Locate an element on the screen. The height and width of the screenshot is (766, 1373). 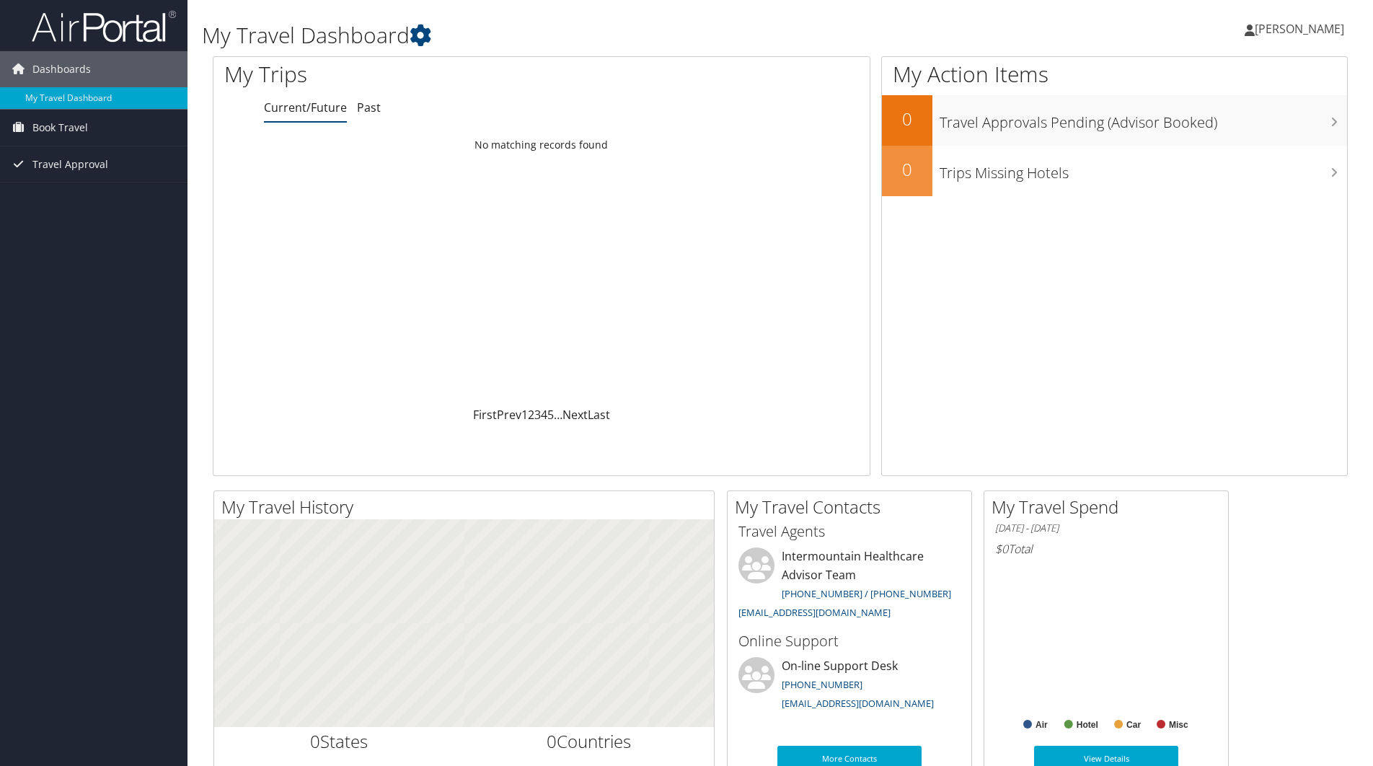
h1: My Action Items is located at coordinates (1114, 74).